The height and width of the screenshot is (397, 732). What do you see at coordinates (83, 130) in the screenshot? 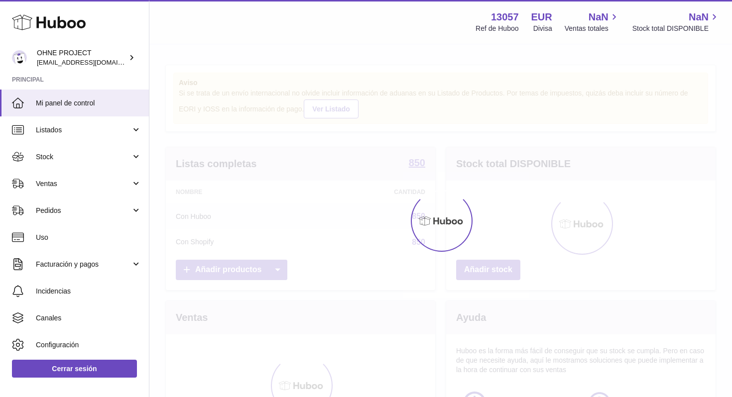
I see `span: Listados` at bounding box center [83, 130].